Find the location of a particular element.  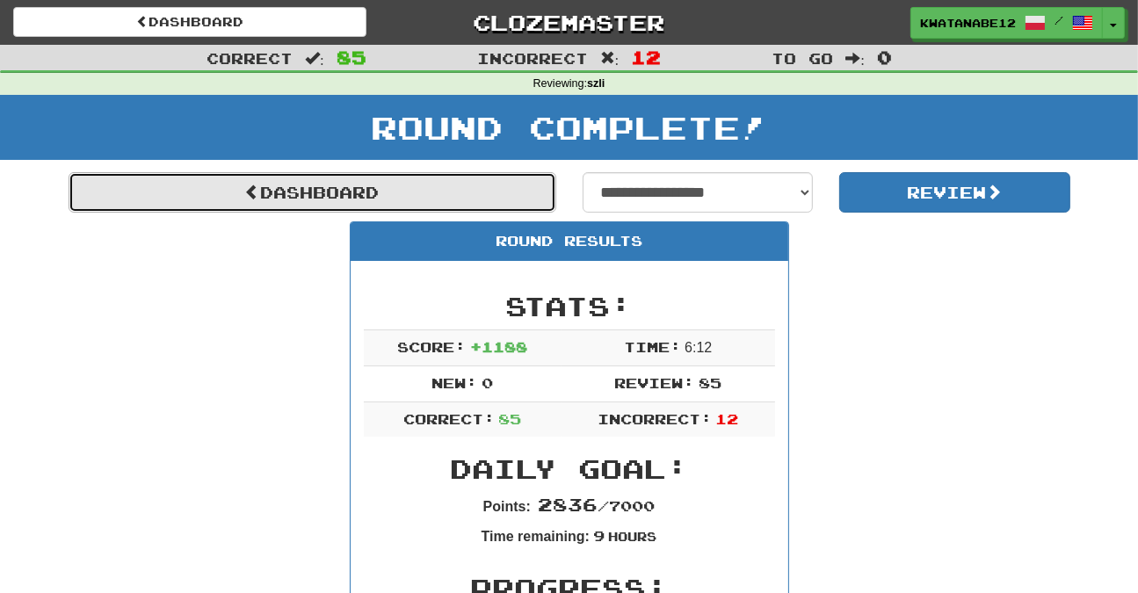

strong: szli is located at coordinates (596, 83).